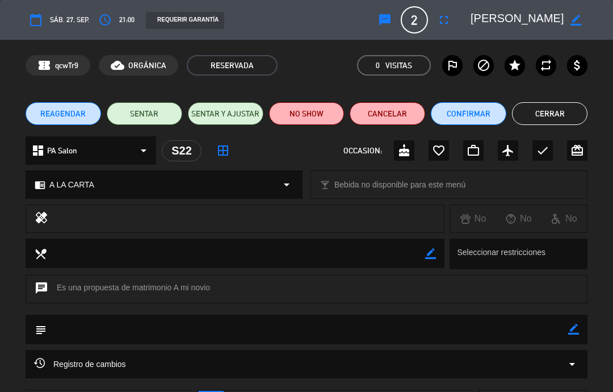 The height and width of the screenshot is (392, 613). I want to click on i: border_all, so click(223, 150).